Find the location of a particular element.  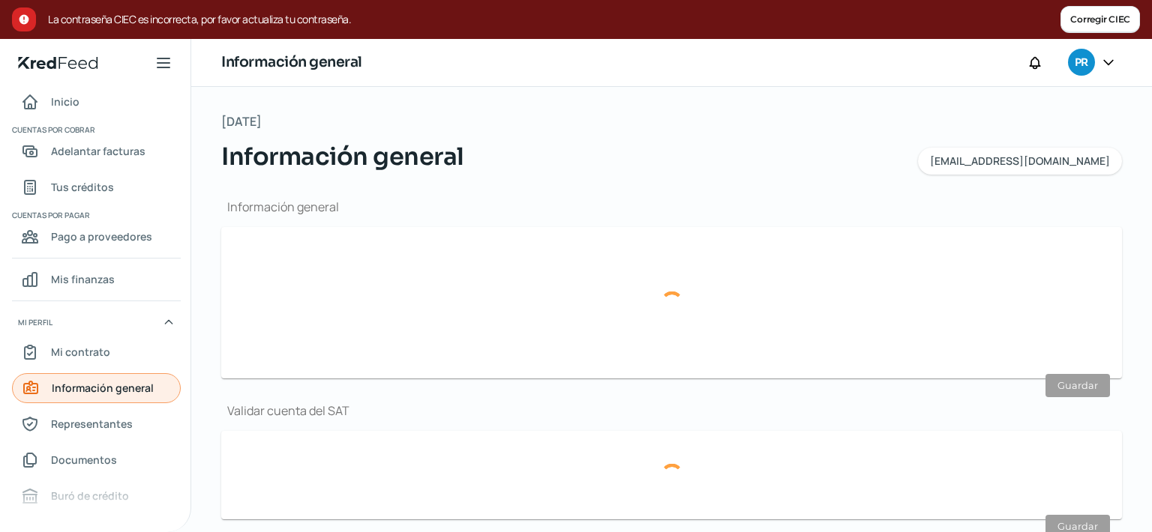

h1: Validar cuenta del SAT is located at coordinates (671, 411).